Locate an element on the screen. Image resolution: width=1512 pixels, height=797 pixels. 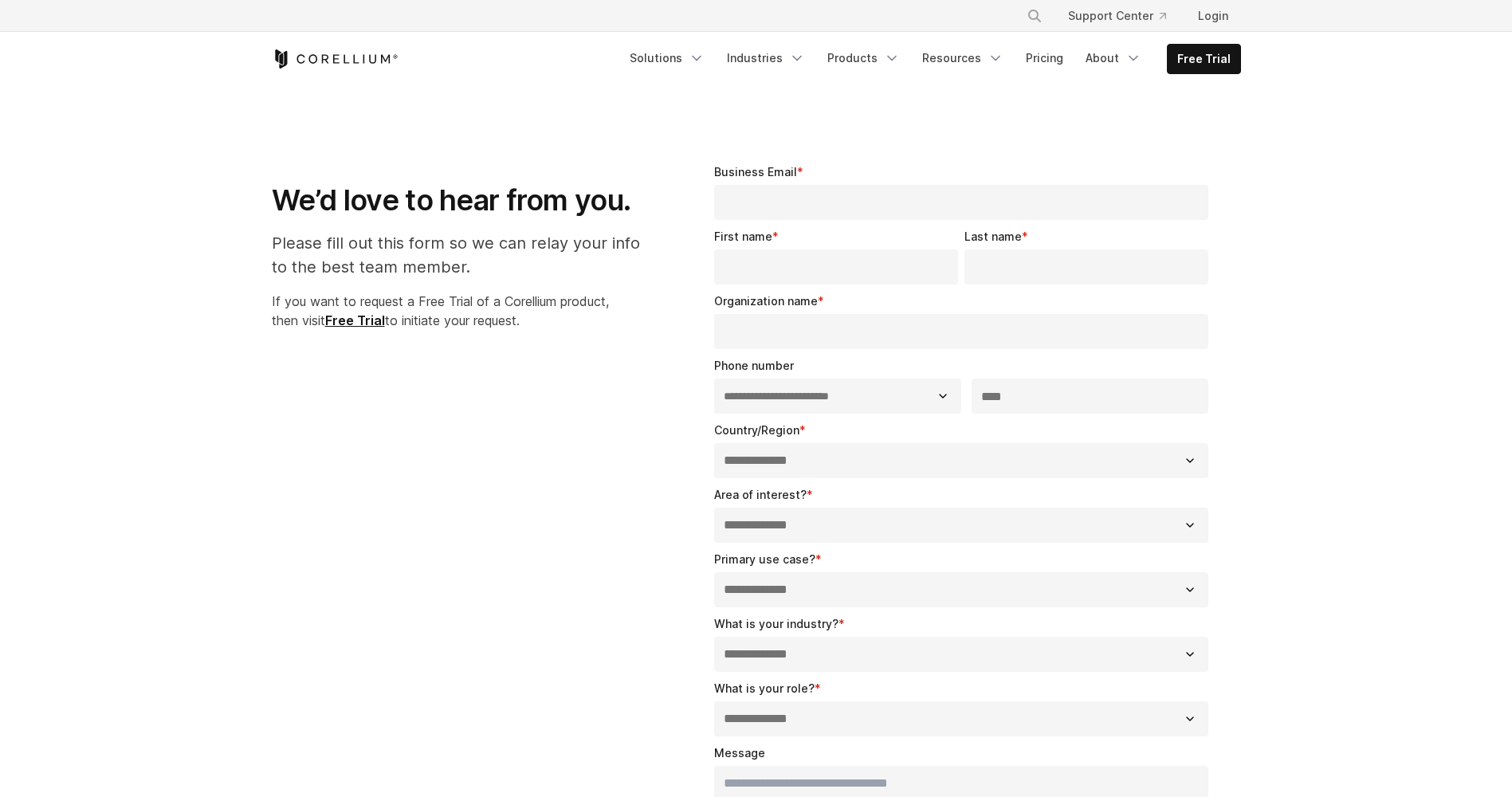
a: Support Center is located at coordinates (1117, 16).